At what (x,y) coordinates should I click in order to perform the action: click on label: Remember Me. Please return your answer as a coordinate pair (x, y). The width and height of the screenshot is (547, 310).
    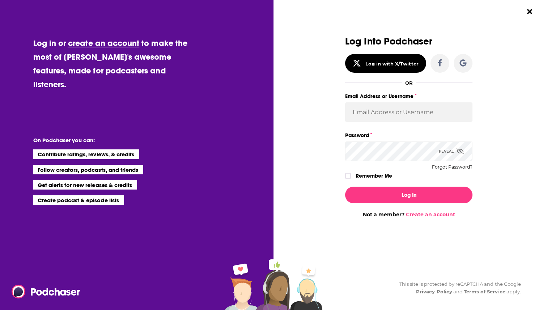
    Looking at the image, I should click on (374, 176).